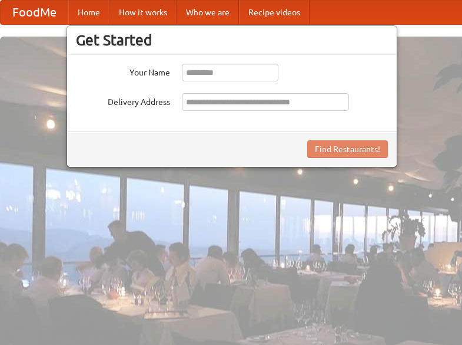 Image resolution: width=462 pixels, height=345 pixels. What do you see at coordinates (123, 100) in the screenshot?
I see `label: Delivery Address` at bounding box center [123, 100].